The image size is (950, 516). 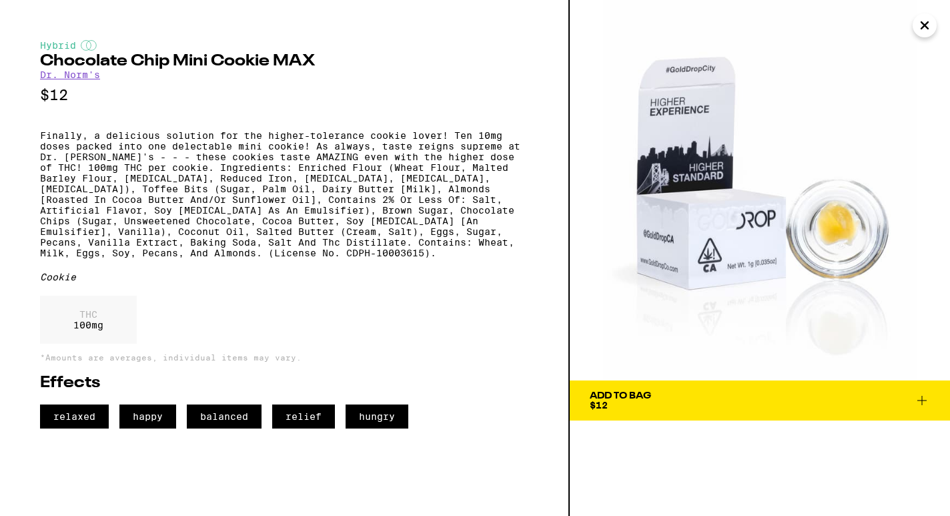 What do you see at coordinates (284, 61) in the screenshot?
I see `h2: Chocolate Chip Mini Cookie MAX` at bounding box center [284, 61].